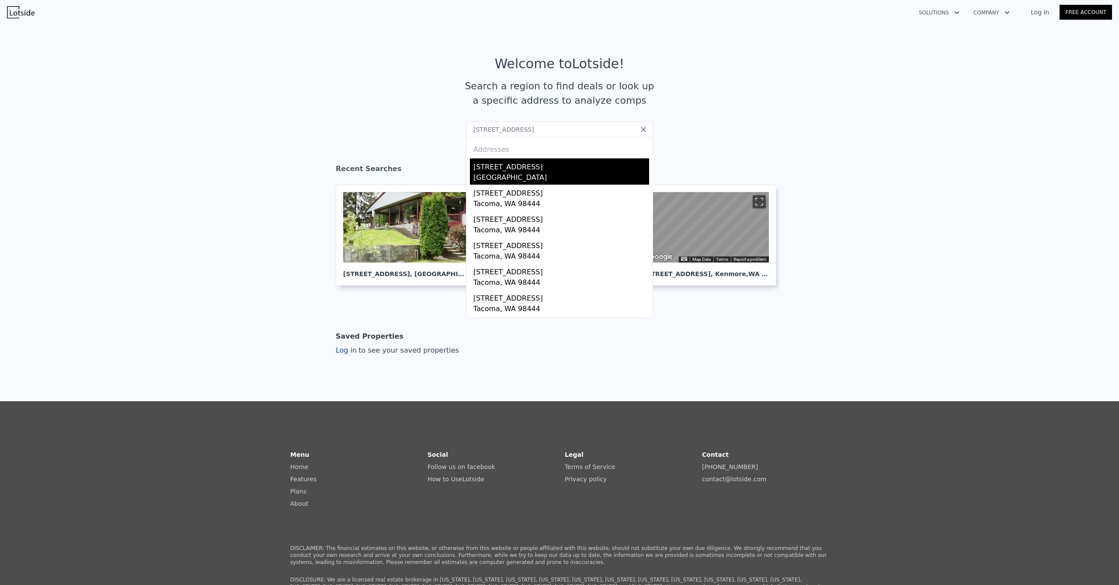 The image size is (1119, 585). I want to click on span: to see your saved properties, so click(408, 350).